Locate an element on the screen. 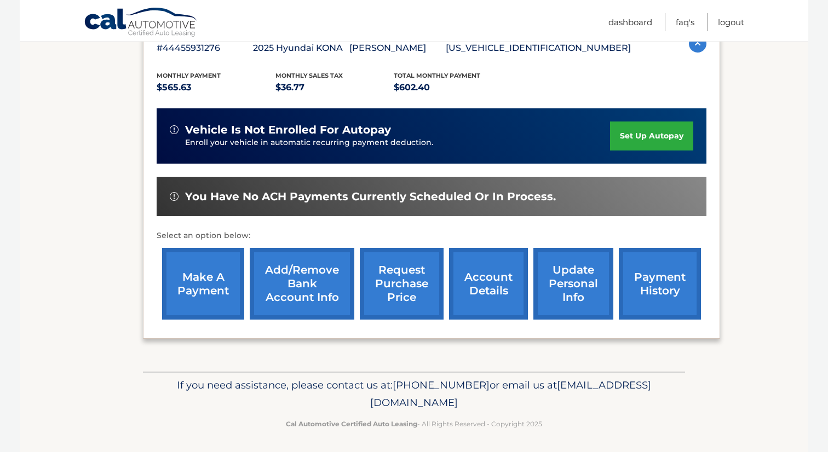  a: payment history is located at coordinates (660, 284).